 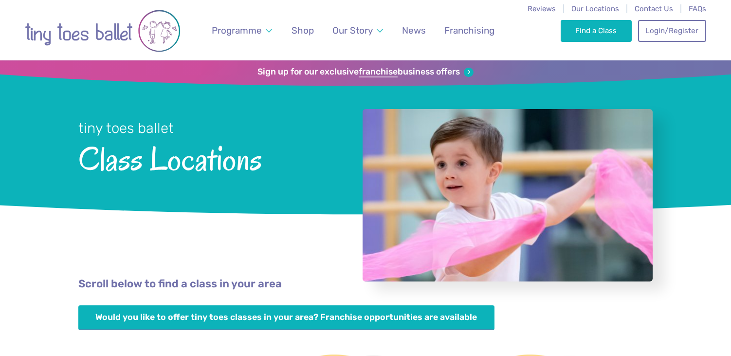 What do you see at coordinates (414, 30) in the screenshot?
I see `span: News` at bounding box center [414, 30].